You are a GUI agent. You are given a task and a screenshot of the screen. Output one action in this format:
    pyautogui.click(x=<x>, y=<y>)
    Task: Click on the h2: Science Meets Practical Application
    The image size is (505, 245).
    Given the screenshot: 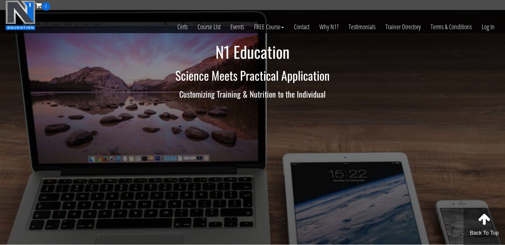 What is the action you would take?
    pyautogui.click(x=253, y=75)
    